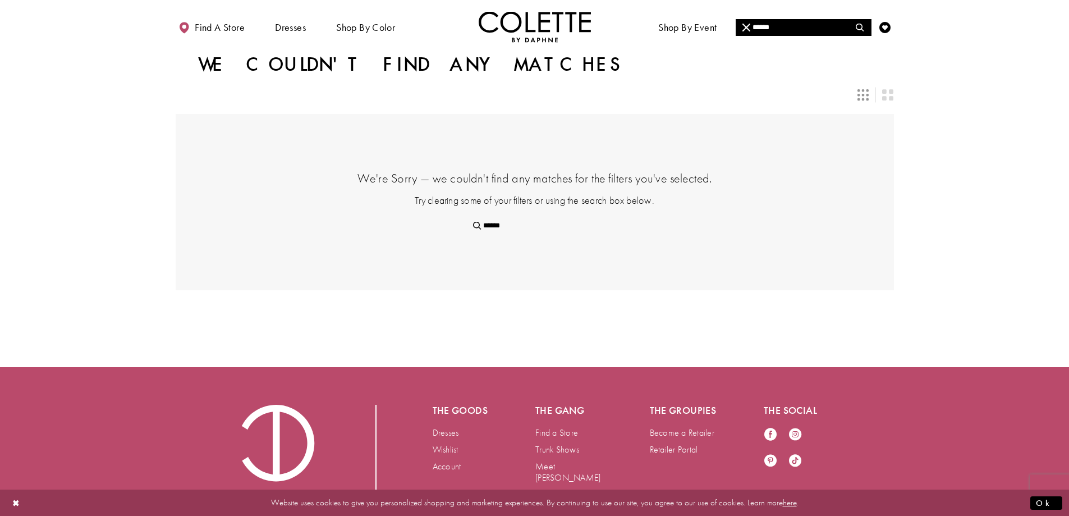 This screenshot has height=516, width=1069. I want to click on a: Account, so click(447, 466).